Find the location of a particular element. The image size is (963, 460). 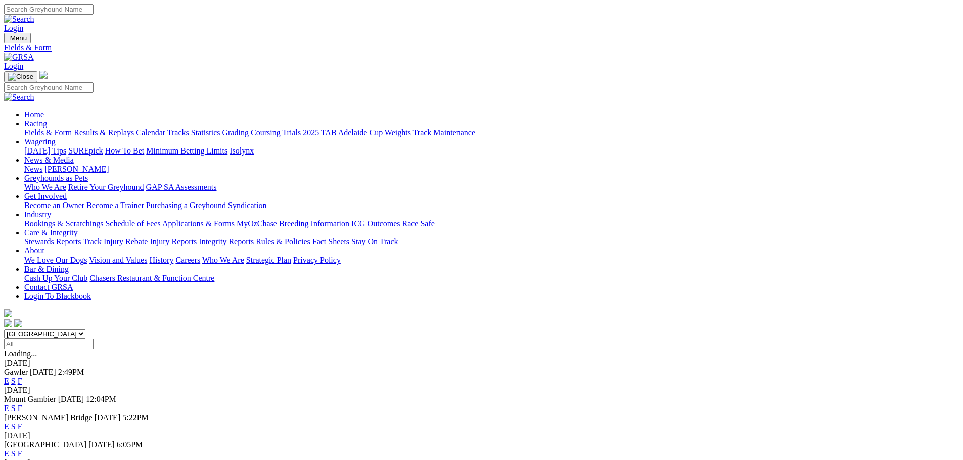

div: Wagering is located at coordinates (491, 151).